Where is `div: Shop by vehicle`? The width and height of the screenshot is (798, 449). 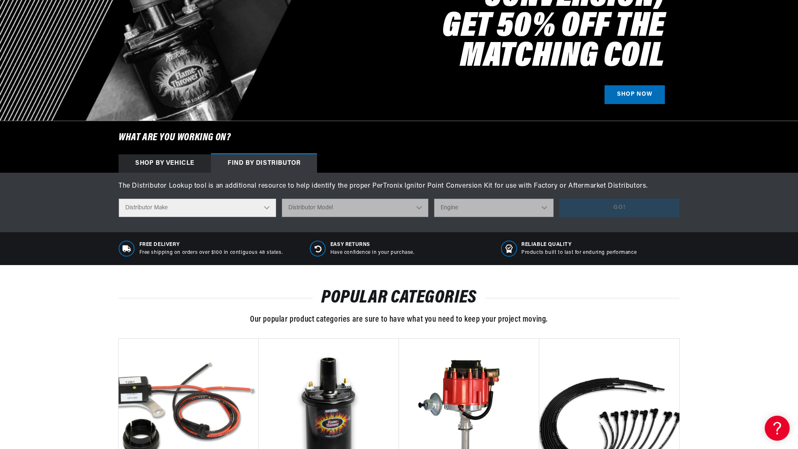
div: Shop by vehicle is located at coordinates (165, 163).